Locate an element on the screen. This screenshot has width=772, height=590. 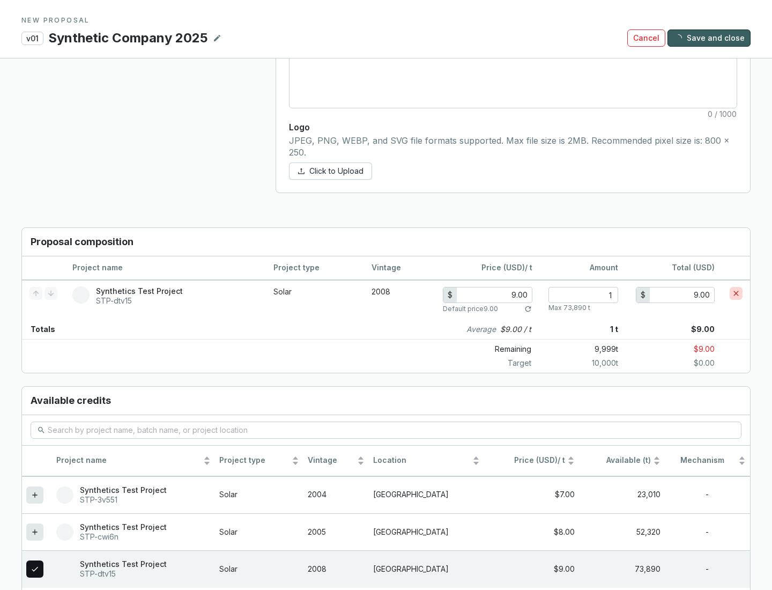
th: Available (t) is located at coordinates (622, 460).